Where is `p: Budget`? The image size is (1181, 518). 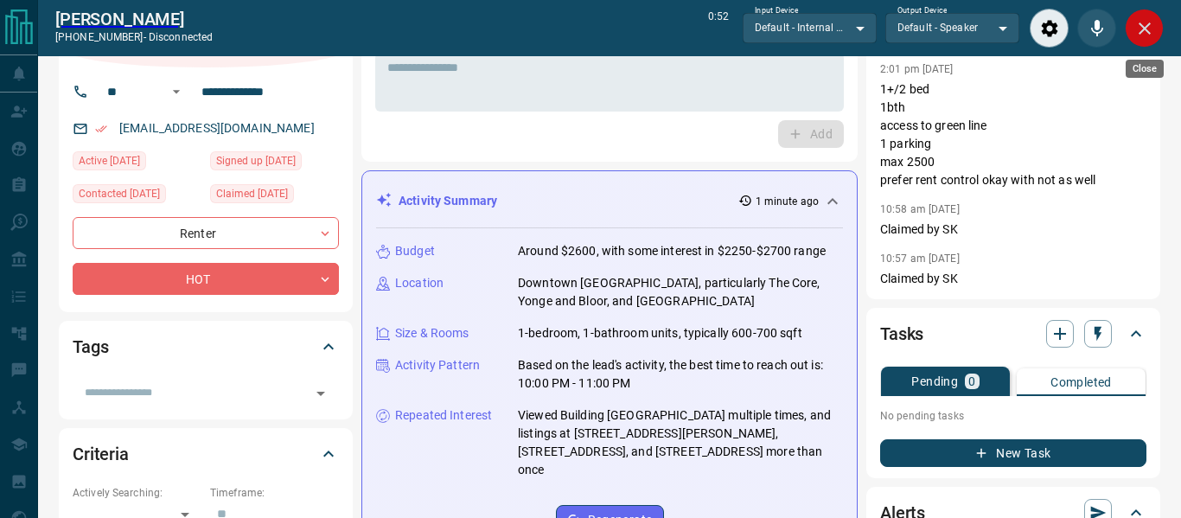
p: Budget is located at coordinates (415, 251).